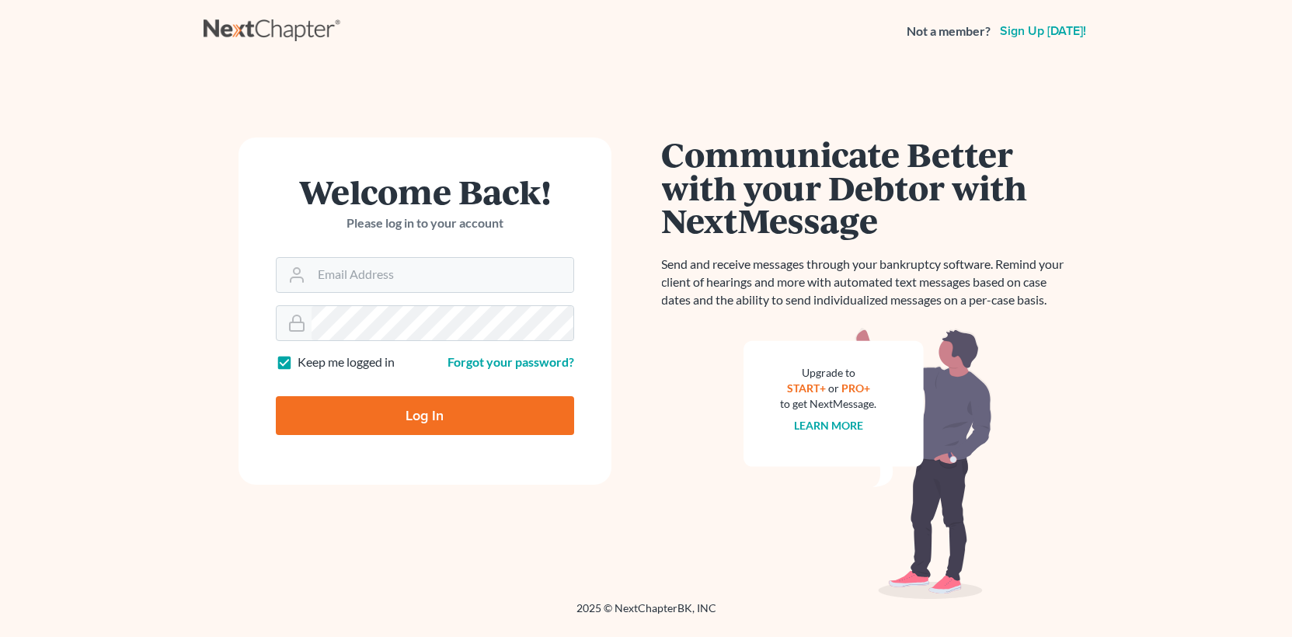 Image resolution: width=1292 pixels, height=637 pixels. I want to click on span: or, so click(833, 388).